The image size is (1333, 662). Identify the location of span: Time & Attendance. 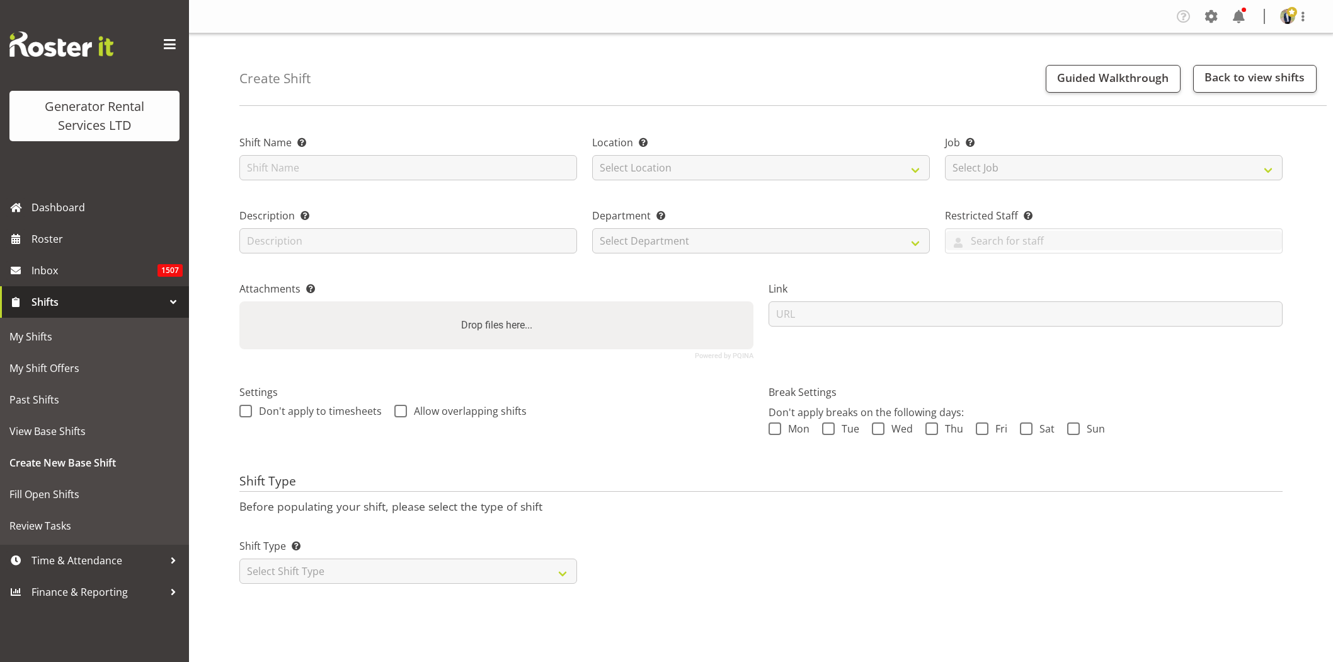
(98, 560).